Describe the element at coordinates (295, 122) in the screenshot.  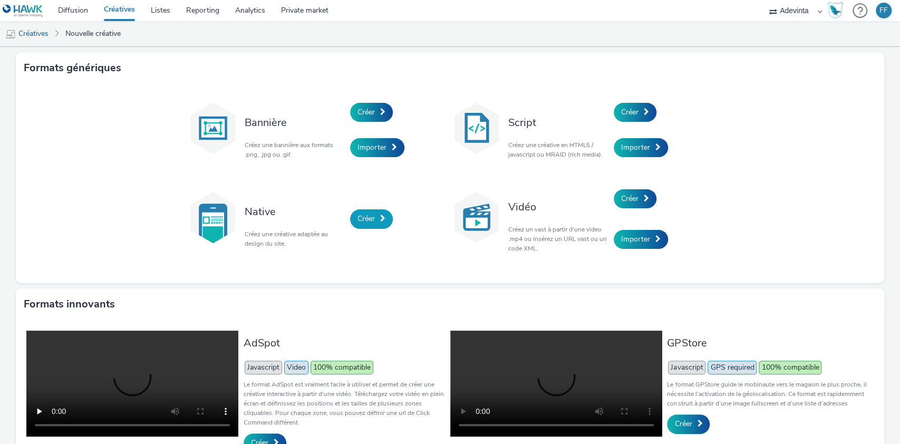
I see `h3: Bannière` at that location.